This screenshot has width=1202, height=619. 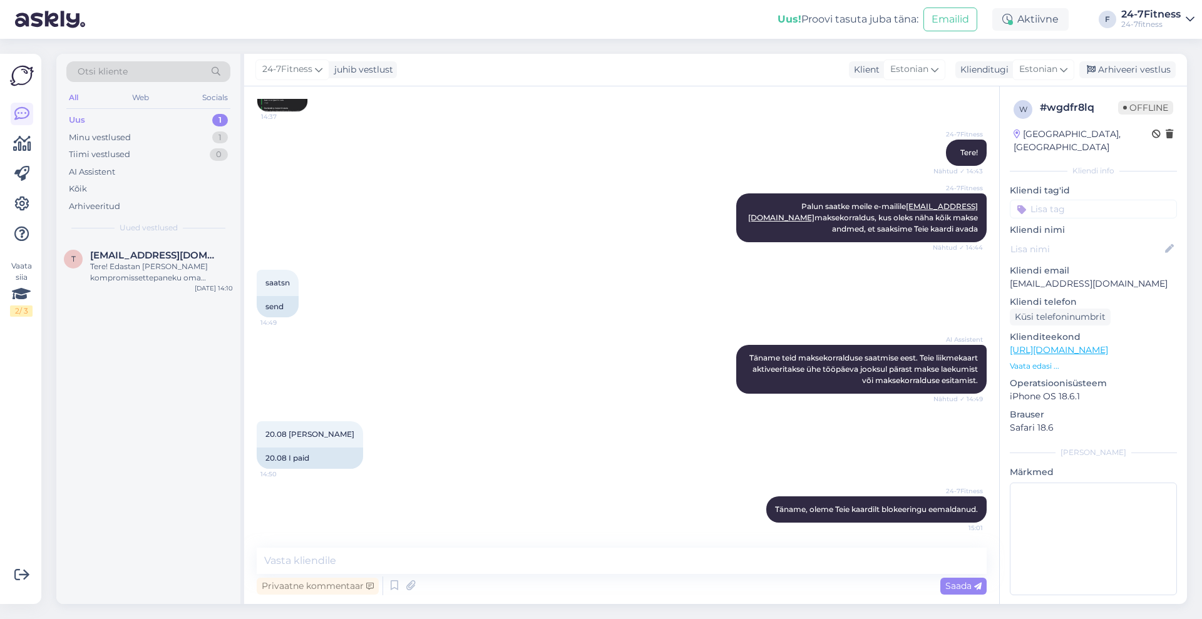 I want to click on div: 24-7Fitness, so click(x=1151, y=14).